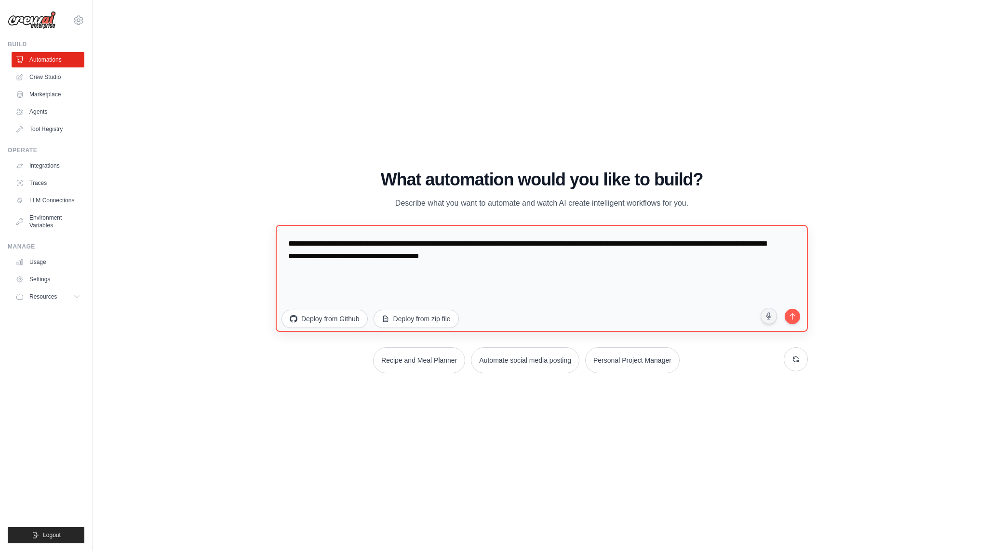  I want to click on a: Settings, so click(48, 279).